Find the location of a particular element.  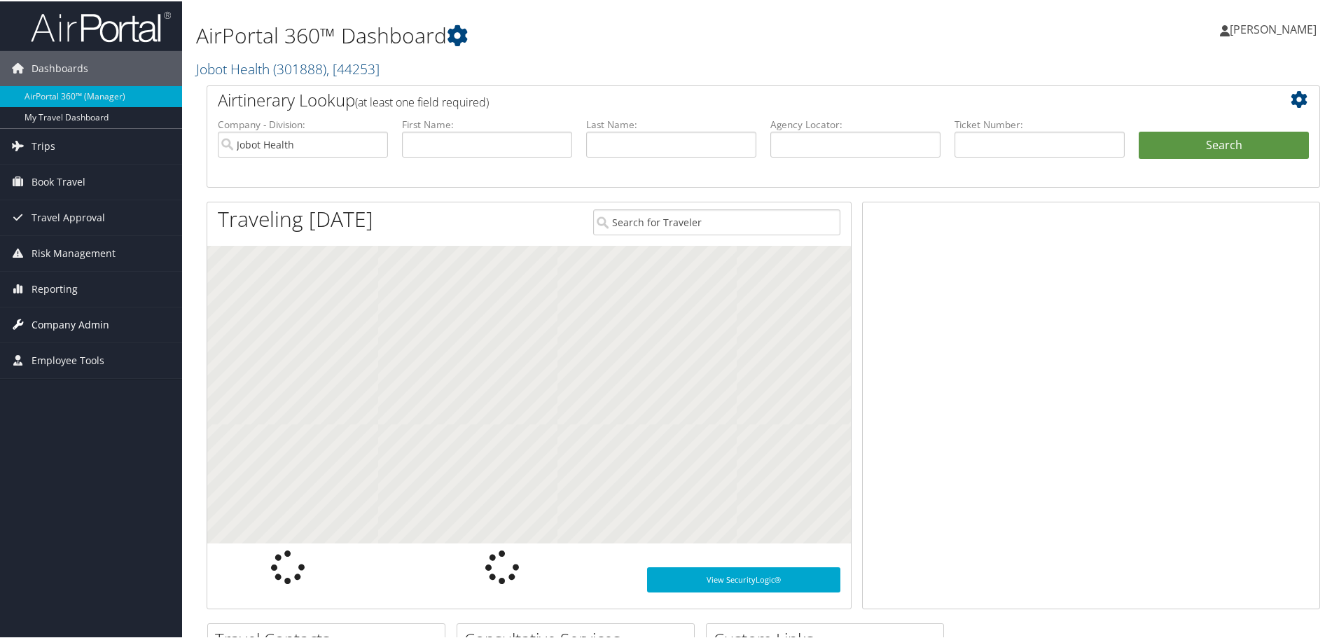

label: Company - Division: is located at coordinates (303, 123).